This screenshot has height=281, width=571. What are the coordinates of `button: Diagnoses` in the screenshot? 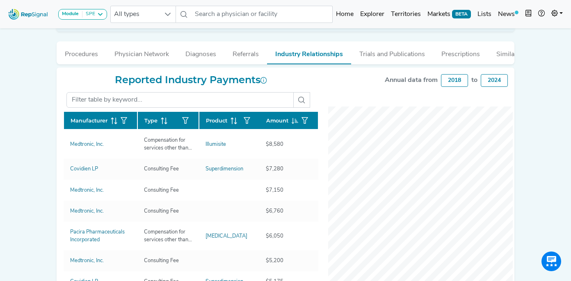 It's located at (200, 52).